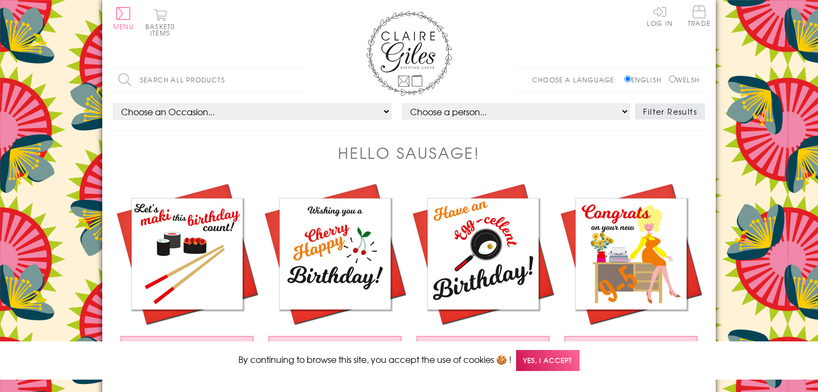 This screenshot has height=392, width=818. Describe the element at coordinates (670, 111) in the screenshot. I see `button: Filter Results` at that location.